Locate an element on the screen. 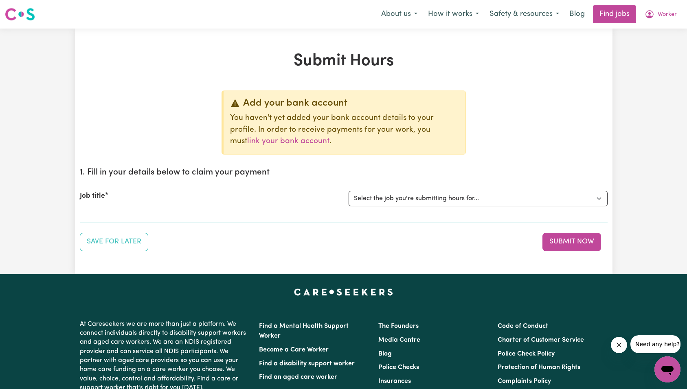 The image size is (687, 389). span: Worker is located at coordinates (667, 15).